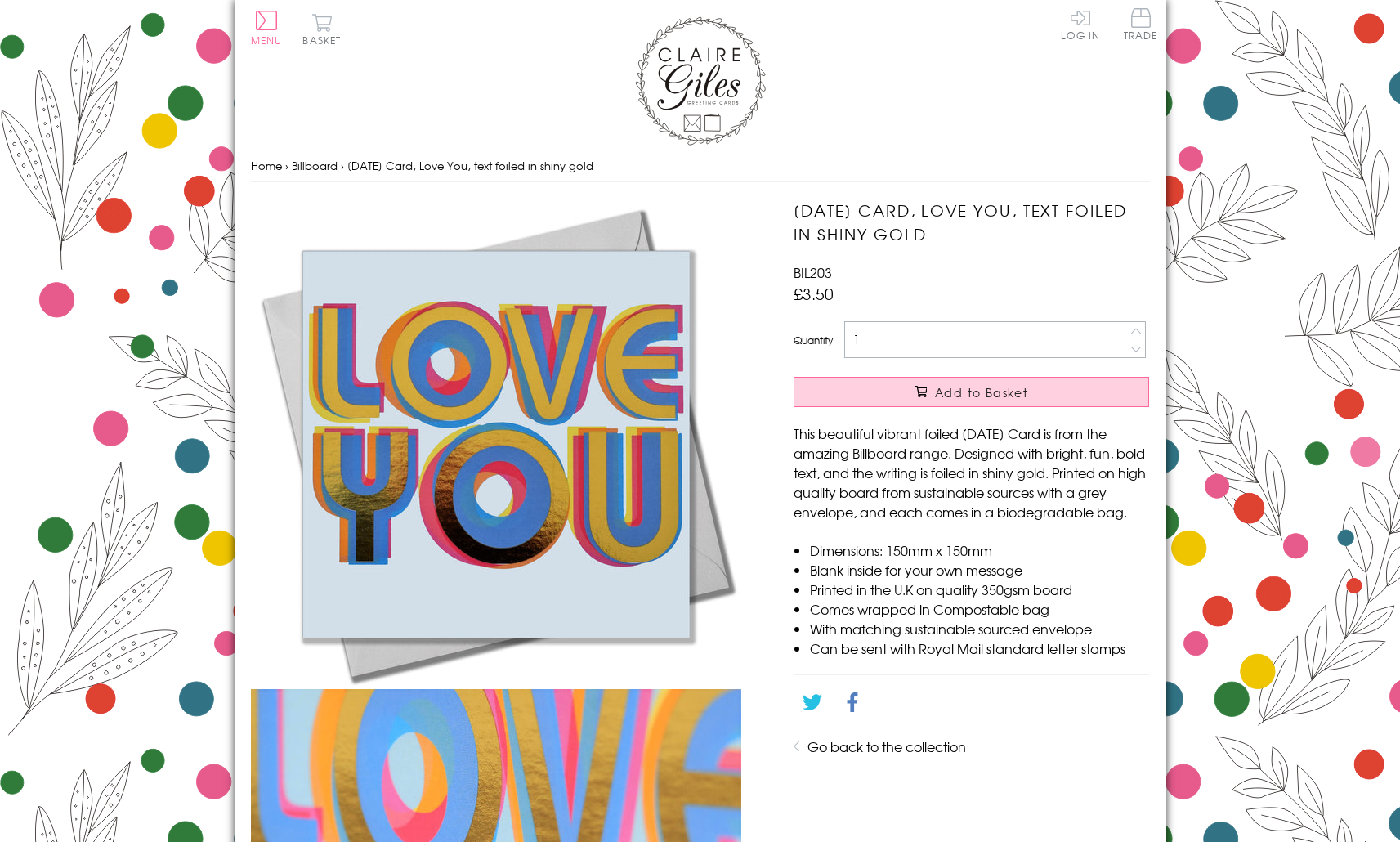 This screenshot has height=842, width=1400. I want to click on span: Trade, so click(1141, 23).